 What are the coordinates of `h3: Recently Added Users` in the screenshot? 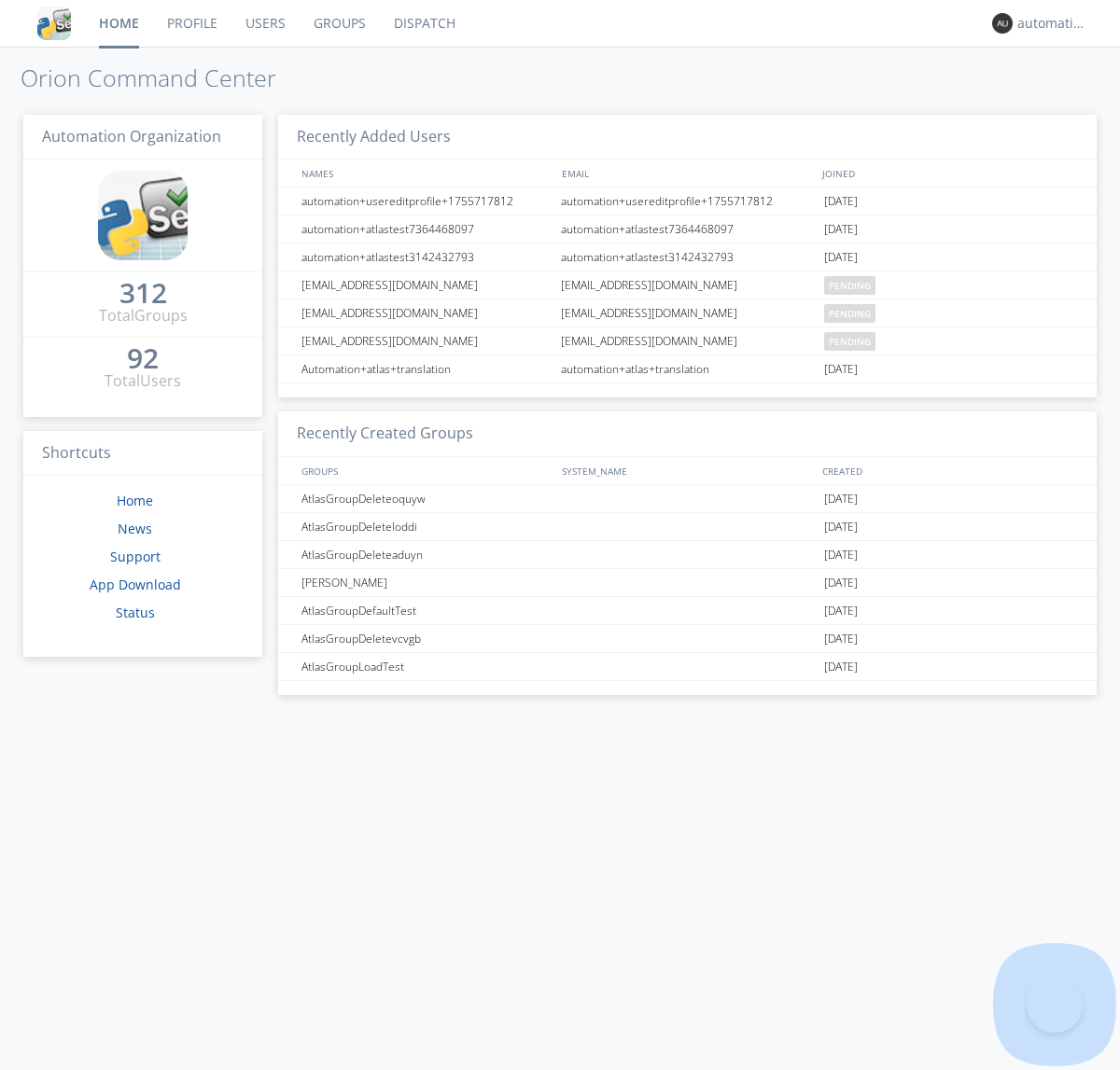 It's located at (687, 137).